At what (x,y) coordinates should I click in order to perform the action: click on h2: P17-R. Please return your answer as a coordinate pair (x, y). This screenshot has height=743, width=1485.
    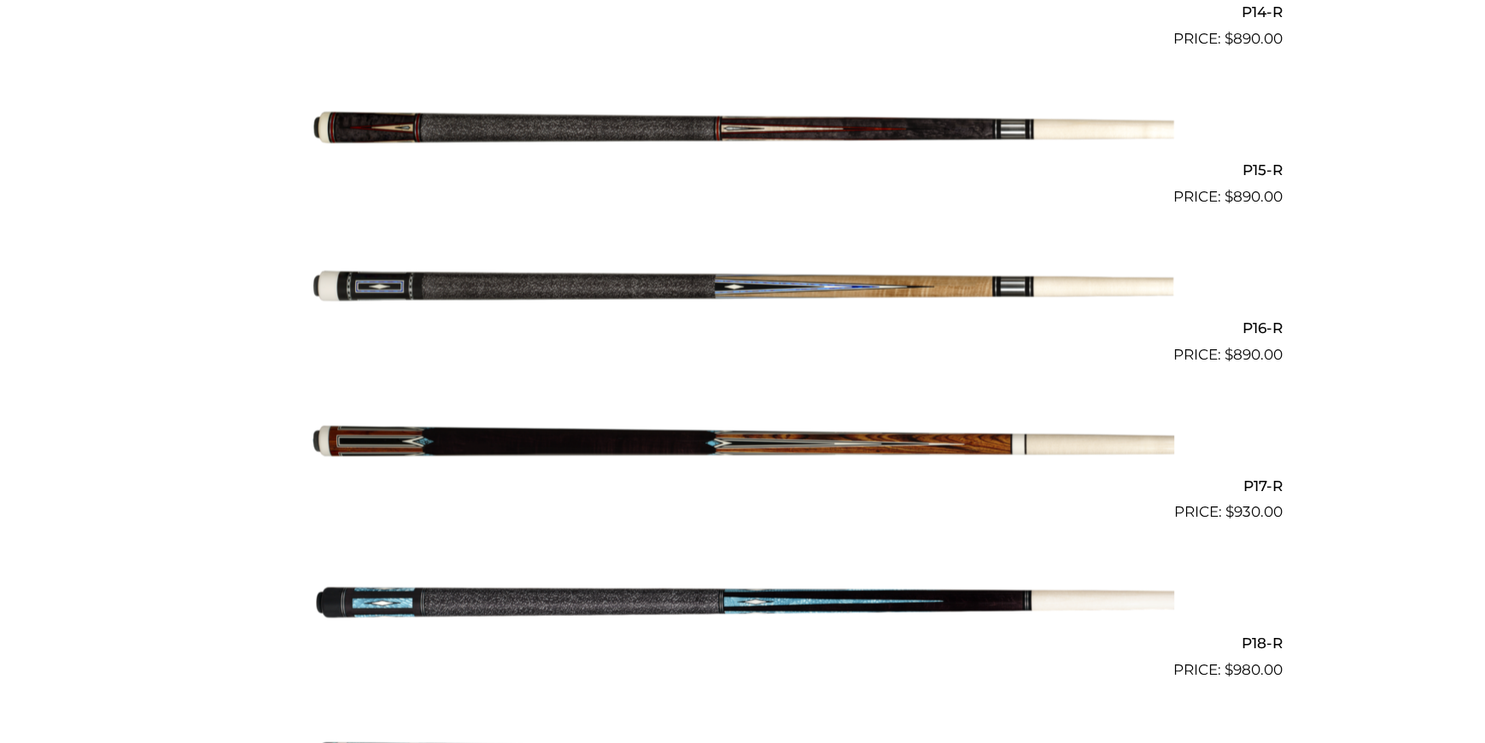
    Looking at the image, I should click on (743, 484).